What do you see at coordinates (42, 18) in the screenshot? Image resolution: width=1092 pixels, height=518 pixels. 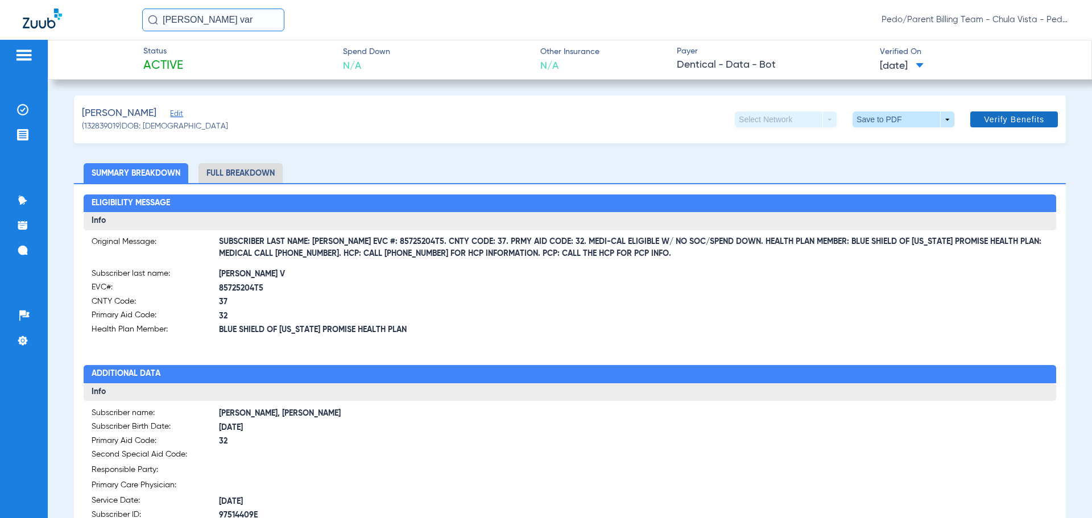 I see `img: Zuub Logo` at bounding box center [42, 18].